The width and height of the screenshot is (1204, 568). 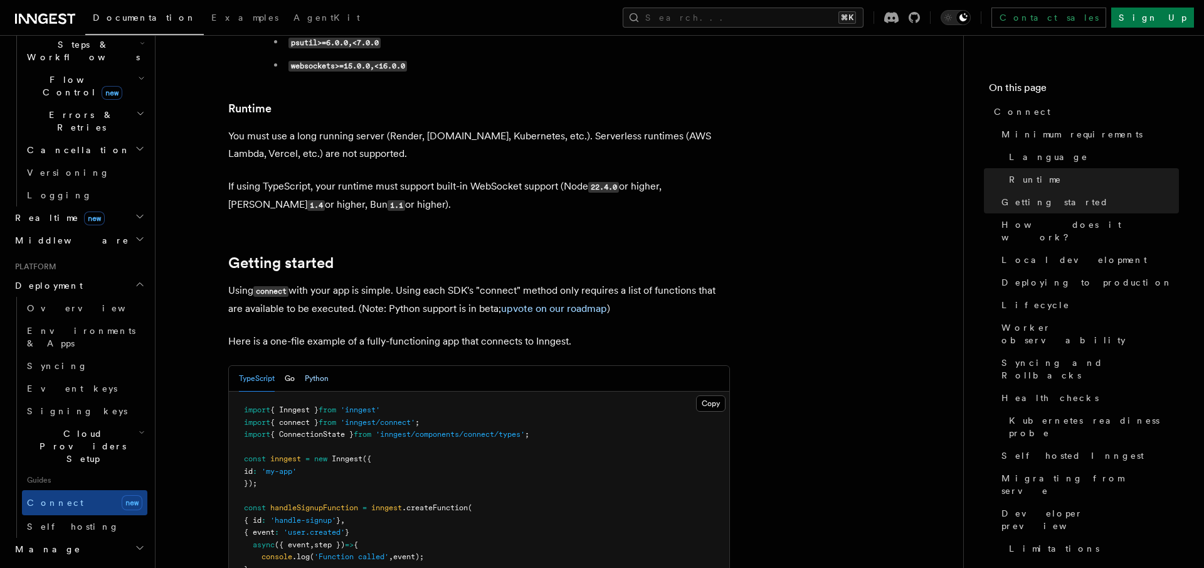 What do you see at coordinates (290, 378) in the screenshot?
I see `button: Go` at bounding box center [290, 378].